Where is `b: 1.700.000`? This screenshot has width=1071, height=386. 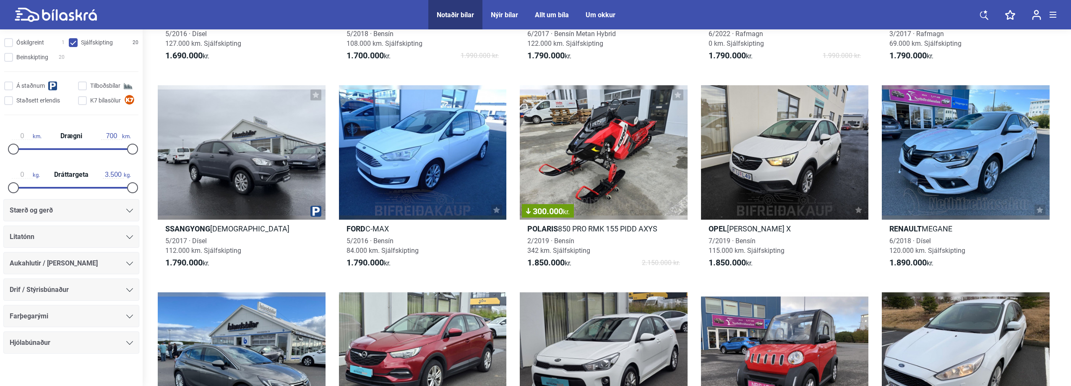
b: 1.700.000 is located at coordinates (365, 55).